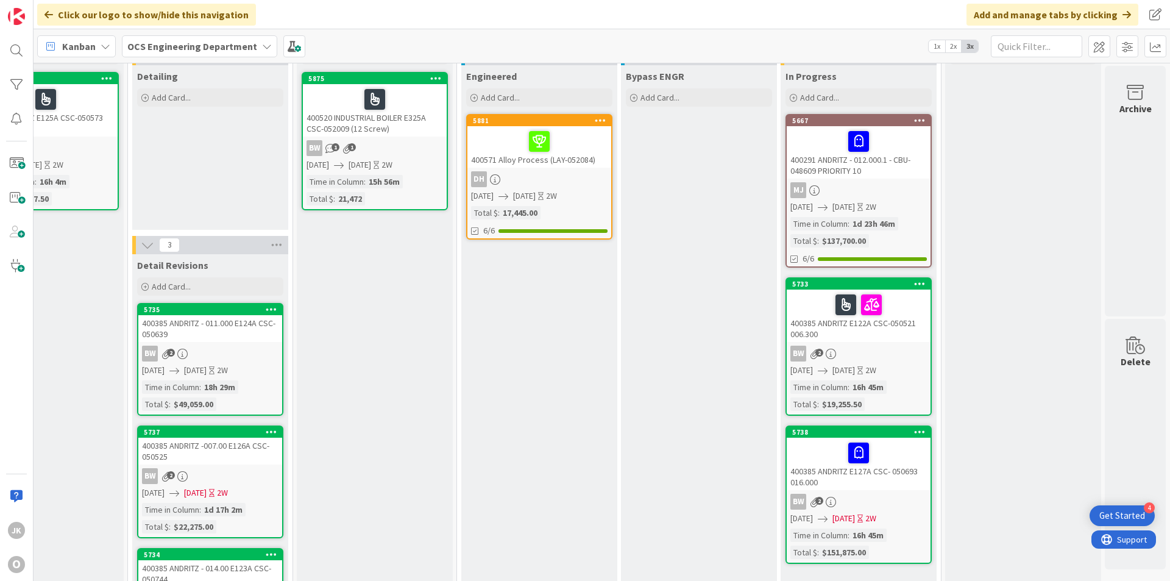  Describe the element at coordinates (953, 46) in the screenshot. I see `span: 2x` at that location.